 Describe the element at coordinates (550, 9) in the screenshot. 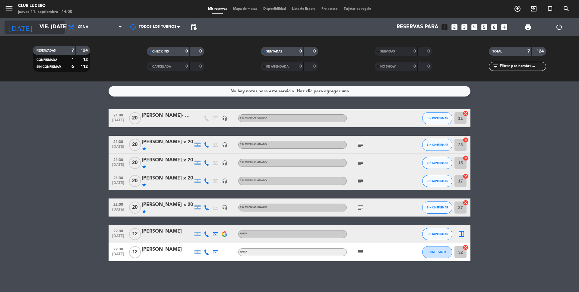

I see `i: turned_in_not` at that location.